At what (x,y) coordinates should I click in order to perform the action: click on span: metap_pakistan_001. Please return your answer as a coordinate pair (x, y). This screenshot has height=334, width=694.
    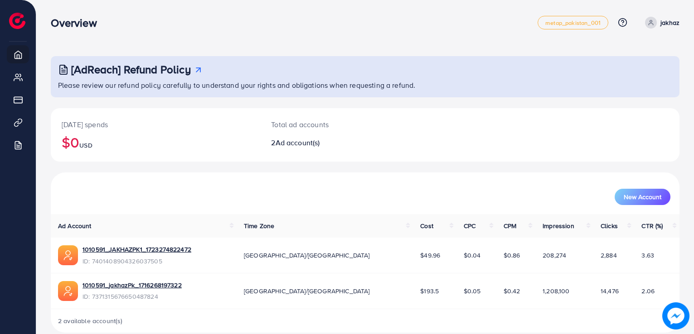
    Looking at the image, I should click on (573, 23).